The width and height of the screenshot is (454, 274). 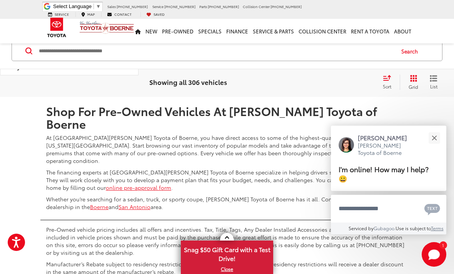 What do you see at coordinates (107, 27) in the screenshot?
I see `img: Vic Vaughan Toyota of Boerne` at bounding box center [107, 27].